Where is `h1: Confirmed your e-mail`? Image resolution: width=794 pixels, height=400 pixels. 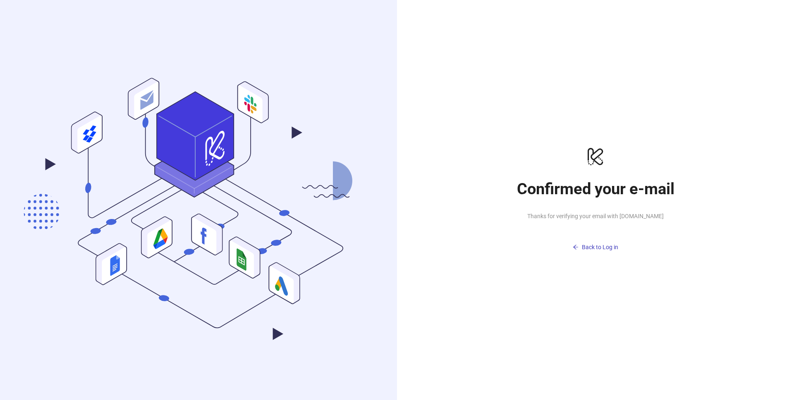
h1: Confirmed your e-mail is located at coordinates (596, 189).